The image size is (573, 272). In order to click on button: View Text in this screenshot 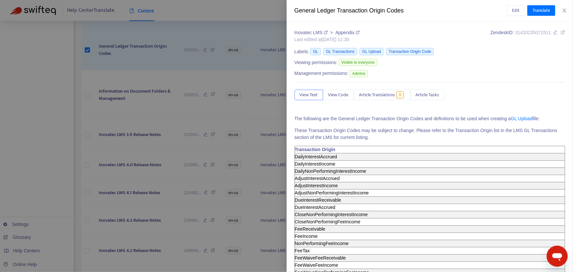, I will do `click(309, 95)`.